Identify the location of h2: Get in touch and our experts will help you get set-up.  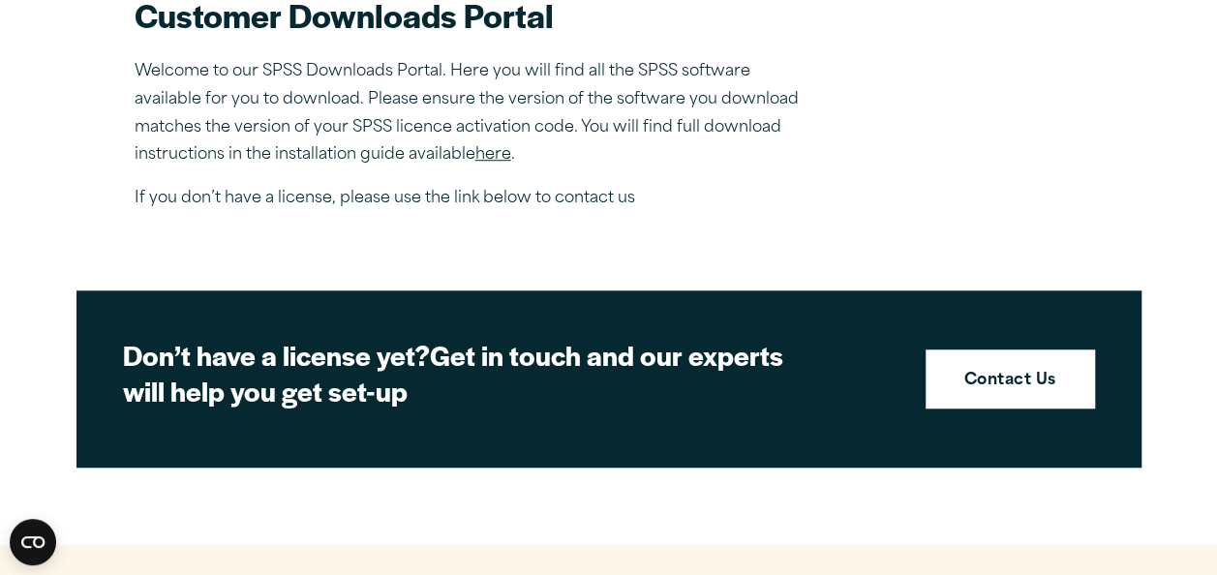
(462, 373).